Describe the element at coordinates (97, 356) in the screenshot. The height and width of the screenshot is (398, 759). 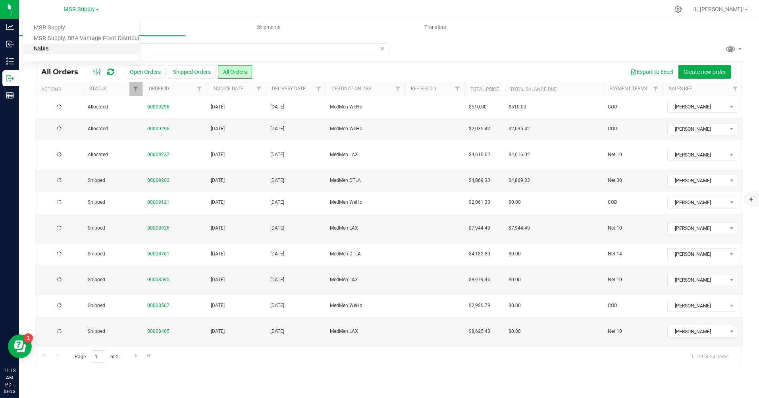
I see `span: Page of 2` at that location.